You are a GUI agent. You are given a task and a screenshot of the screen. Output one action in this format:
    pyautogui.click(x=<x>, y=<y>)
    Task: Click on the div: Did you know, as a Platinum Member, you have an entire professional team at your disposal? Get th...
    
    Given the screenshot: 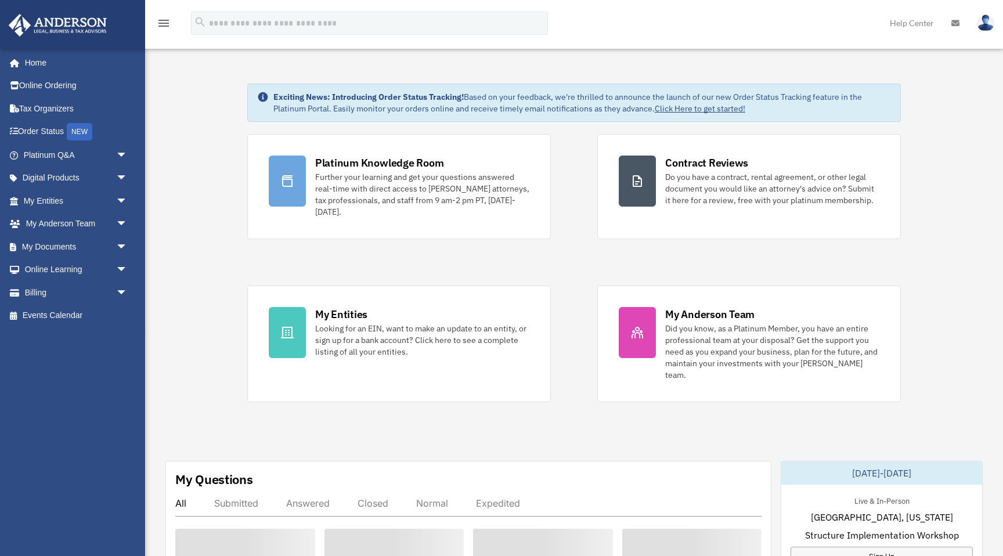 What is the action you would take?
    pyautogui.click(x=772, y=352)
    